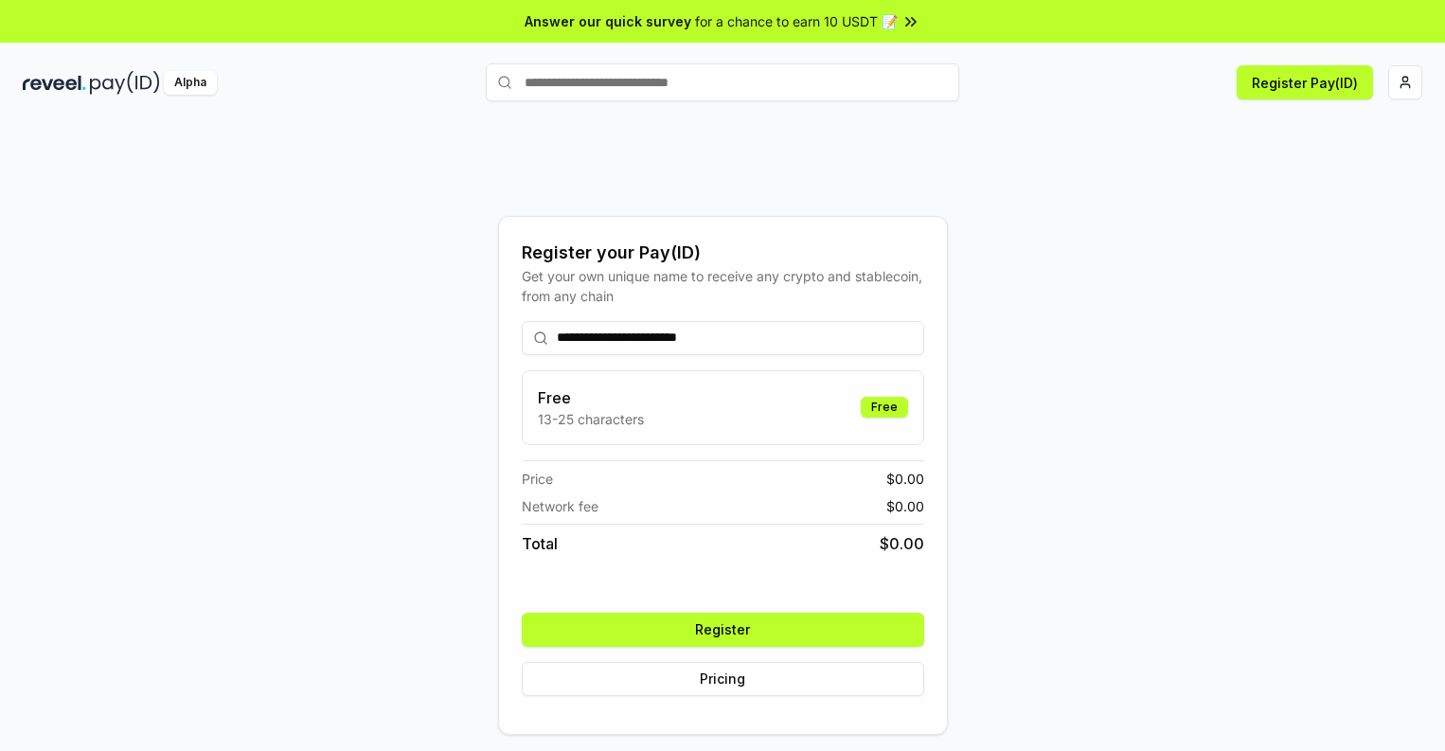 The image size is (1445, 751). What do you see at coordinates (125, 82) in the screenshot?
I see `img: pay_id` at bounding box center [125, 82].